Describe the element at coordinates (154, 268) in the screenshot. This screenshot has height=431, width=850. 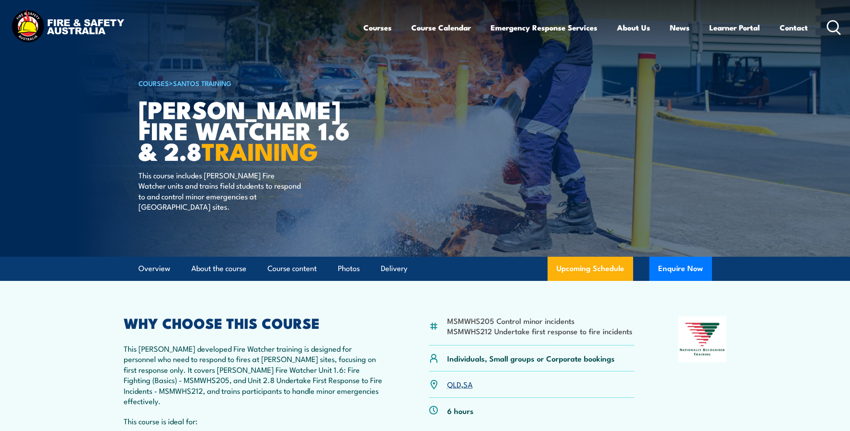
I see `a: Overview` at that location.